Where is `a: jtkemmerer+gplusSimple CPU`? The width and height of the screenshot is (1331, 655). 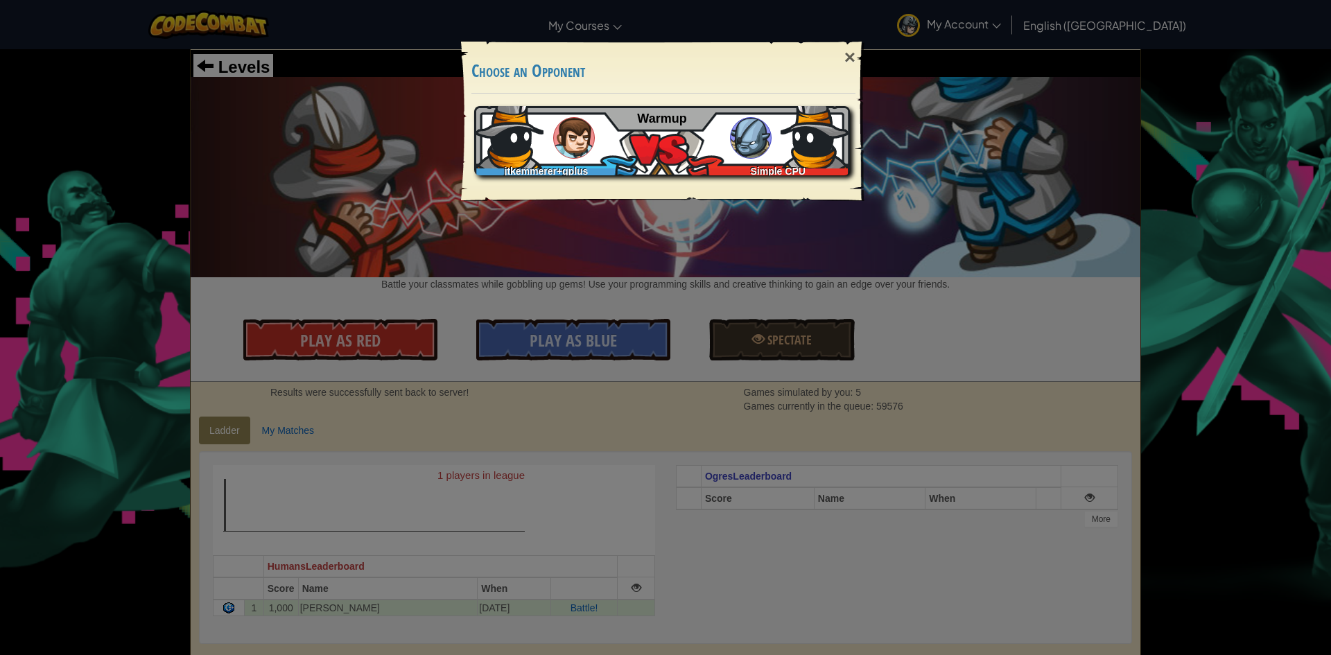
a: jtkemmerer+gplusSimple CPU is located at coordinates (663, 141).